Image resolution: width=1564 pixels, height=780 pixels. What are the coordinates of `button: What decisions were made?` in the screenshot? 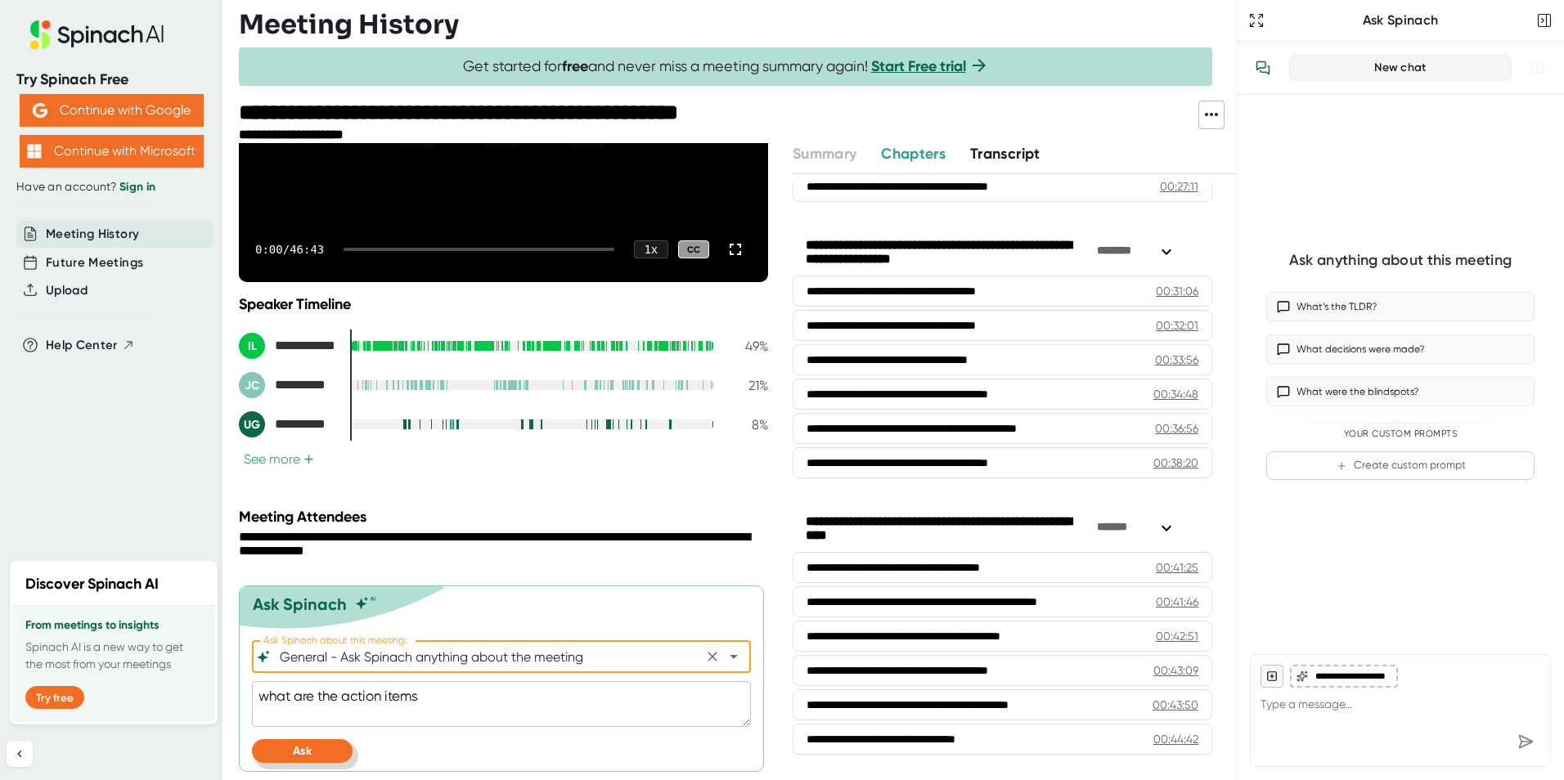 It's located at (1401, 349).